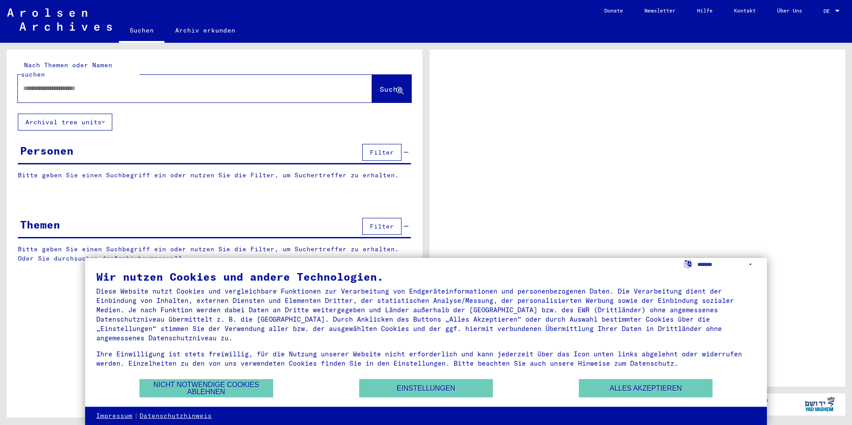  Describe the element at coordinates (66, 70) in the screenshot. I see `mat-label: Nach Themen oder Namen suchen` at that location.